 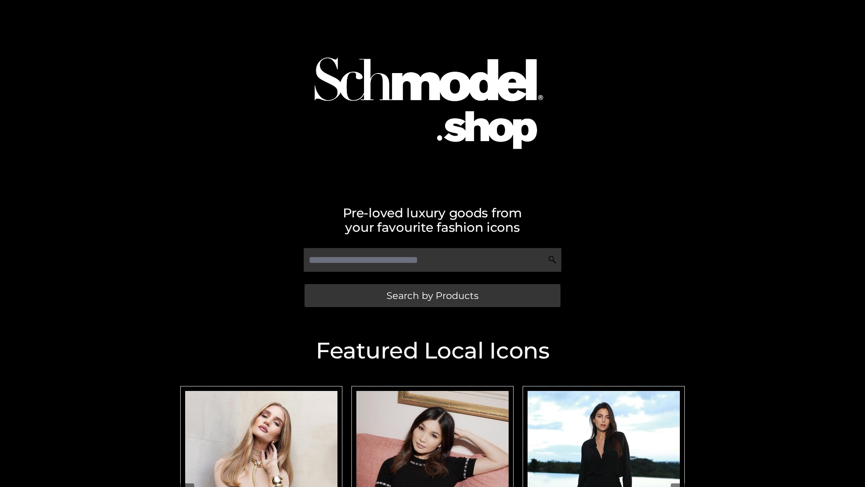 I want to click on span: Search by Products, so click(x=433, y=295).